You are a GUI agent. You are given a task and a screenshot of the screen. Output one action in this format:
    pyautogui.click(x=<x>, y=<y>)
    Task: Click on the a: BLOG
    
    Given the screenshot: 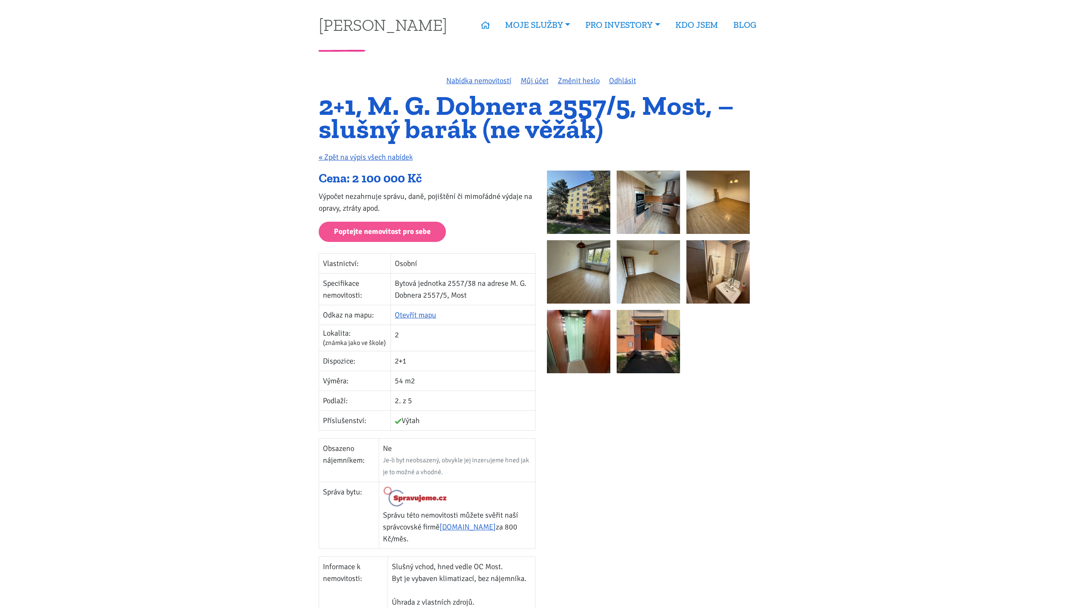 What is the action you would take?
    pyautogui.click(x=744, y=25)
    